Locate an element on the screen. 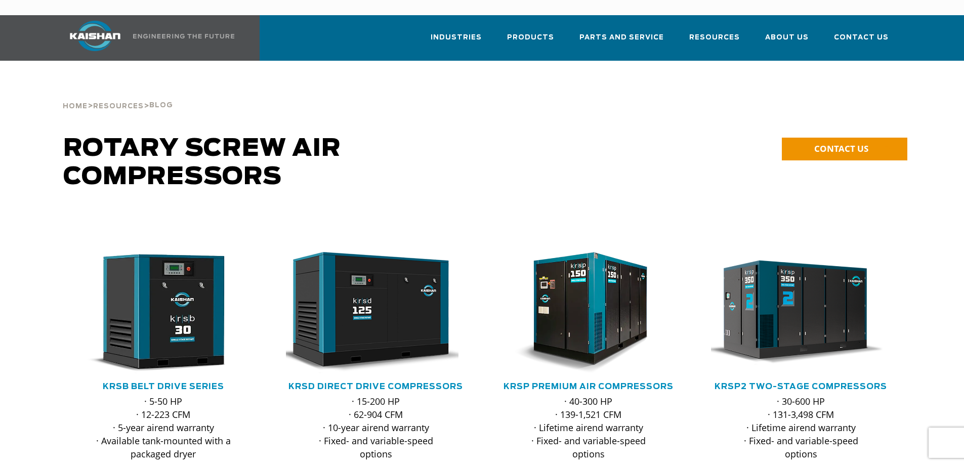 Image resolution: width=964 pixels, height=465 pixels. div: krsb30 is located at coordinates (163, 313).